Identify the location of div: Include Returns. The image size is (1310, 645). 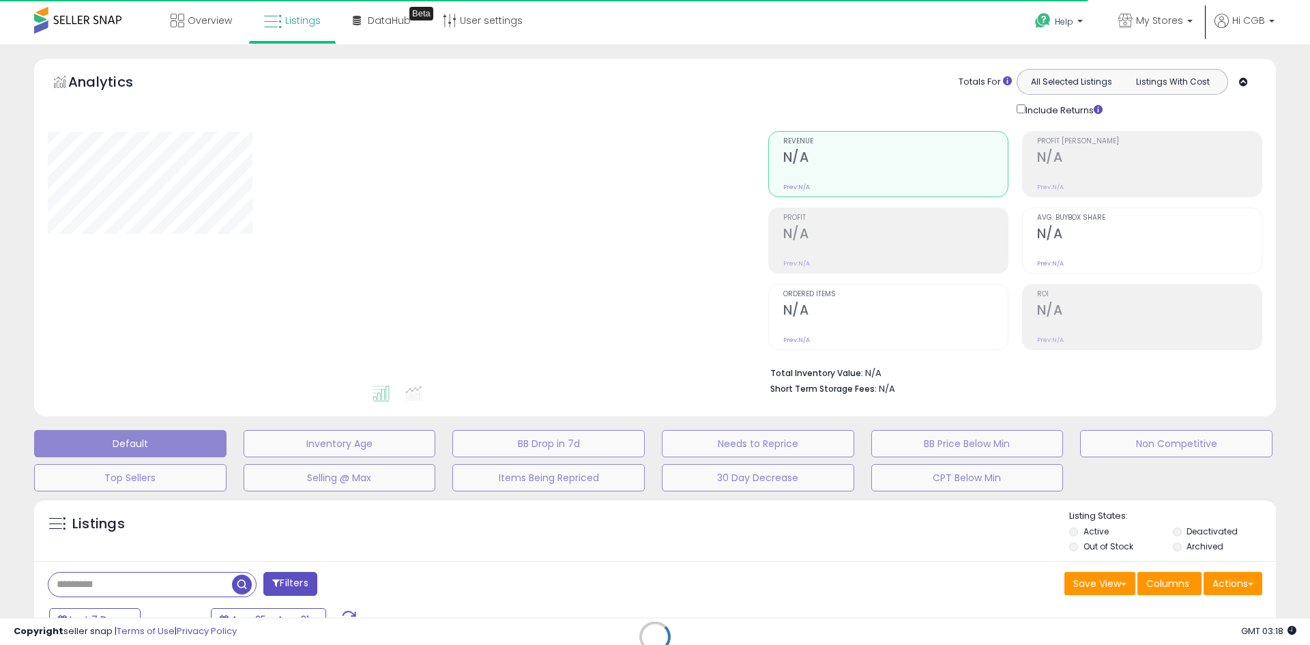
(1062, 109).